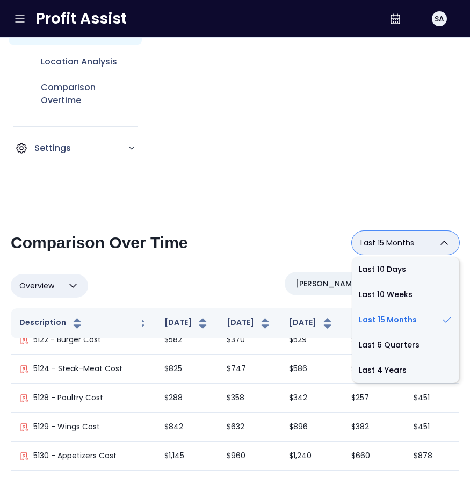 This screenshot has width=470, height=477. What do you see at coordinates (78, 368) in the screenshot?
I see `p: 5124 - Steak-Meat Cost` at bounding box center [78, 368].